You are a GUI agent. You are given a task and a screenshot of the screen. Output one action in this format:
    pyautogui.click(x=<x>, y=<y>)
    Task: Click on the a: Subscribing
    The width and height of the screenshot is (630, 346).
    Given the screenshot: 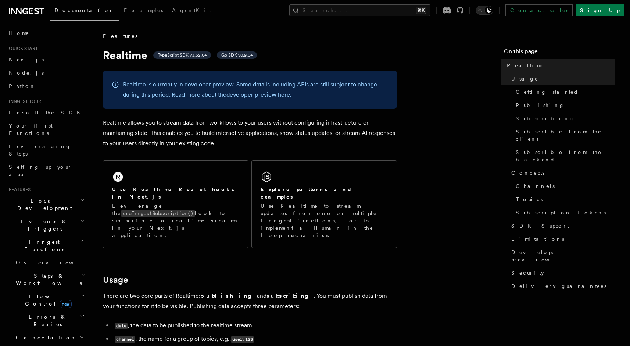 What is the action you would take?
    pyautogui.click(x=564, y=118)
    